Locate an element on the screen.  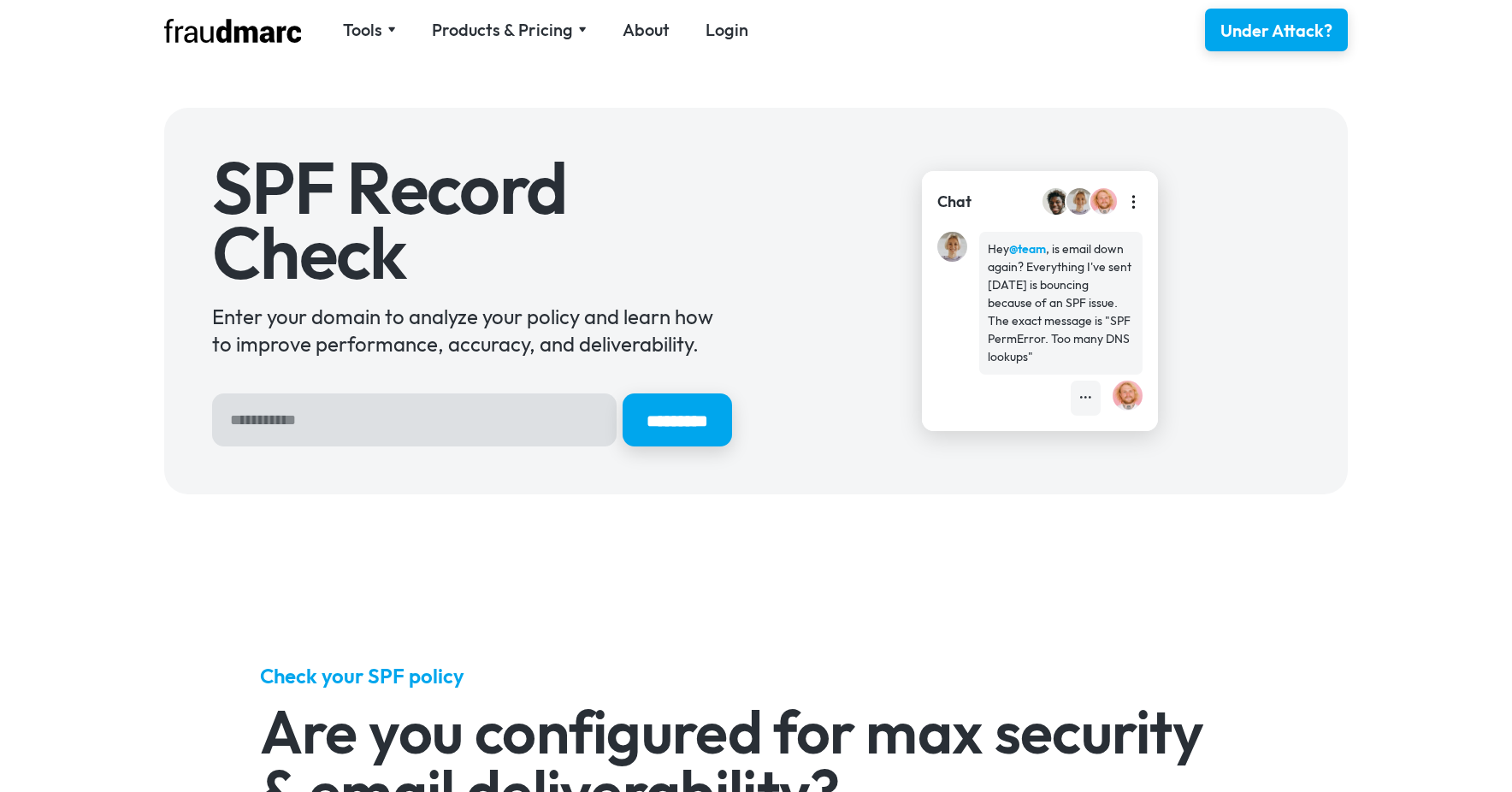
a: Login is located at coordinates (727, 30).